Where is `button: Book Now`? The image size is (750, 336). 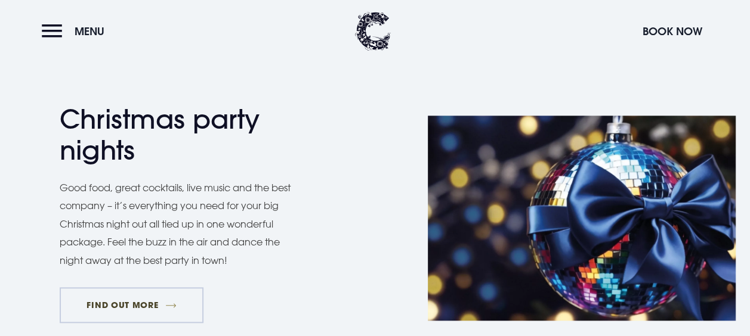
button: Book Now is located at coordinates (672, 31).